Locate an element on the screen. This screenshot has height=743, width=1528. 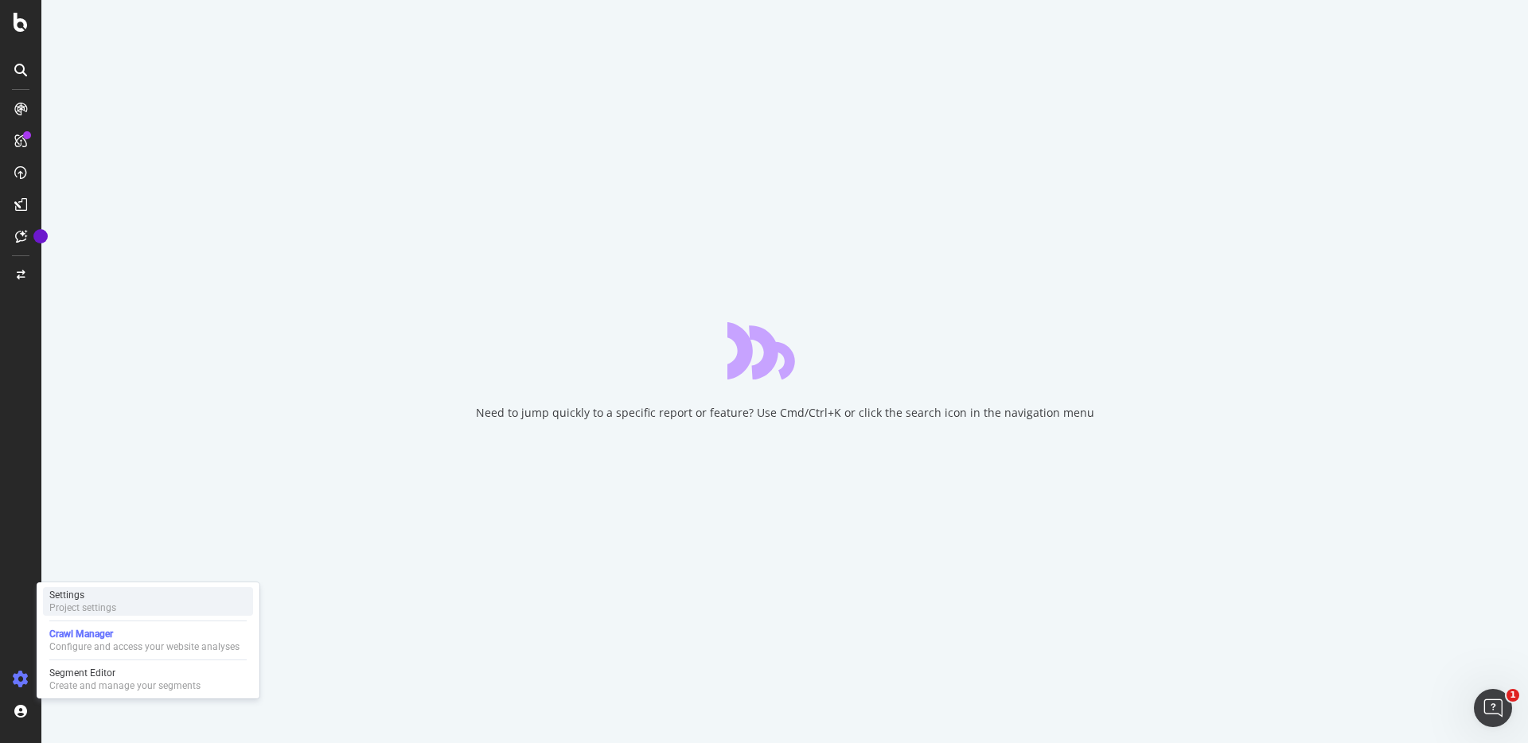
div: Configure and access your website analyses is located at coordinates (144, 647).